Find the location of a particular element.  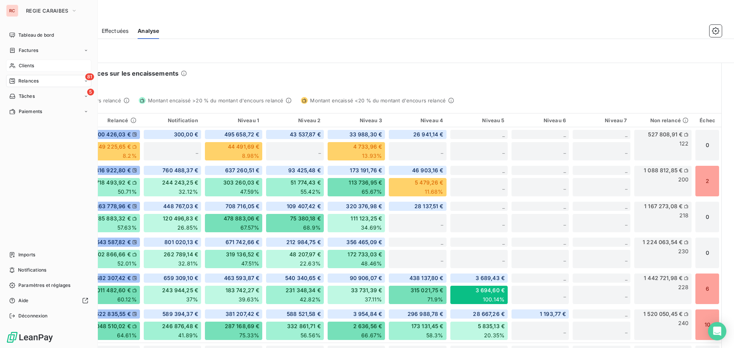

div: Non relancé is located at coordinates (662, 120).